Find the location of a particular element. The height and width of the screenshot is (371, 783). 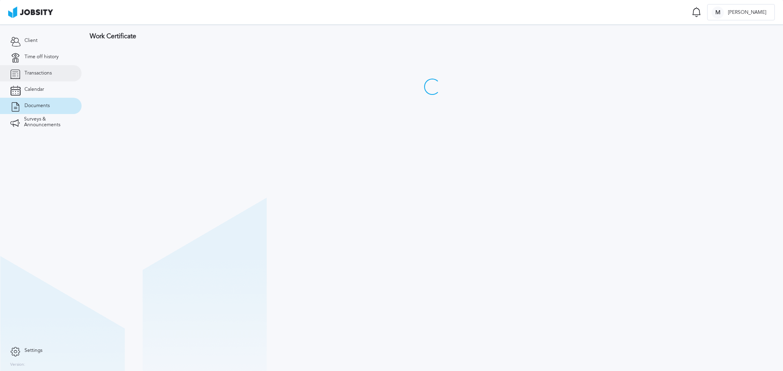

span: Time off history is located at coordinates (42, 57).